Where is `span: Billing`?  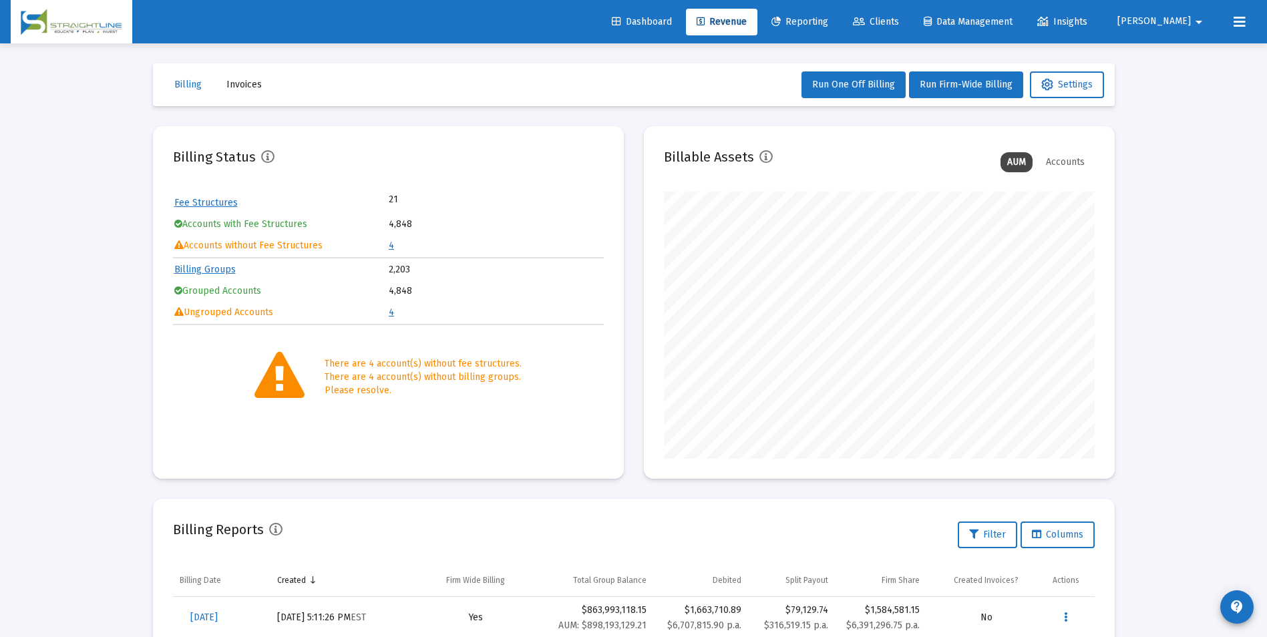 span: Billing is located at coordinates (188, 84).